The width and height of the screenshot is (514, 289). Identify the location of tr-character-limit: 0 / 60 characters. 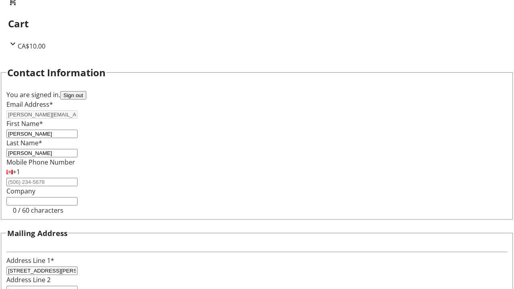
(38, 211).